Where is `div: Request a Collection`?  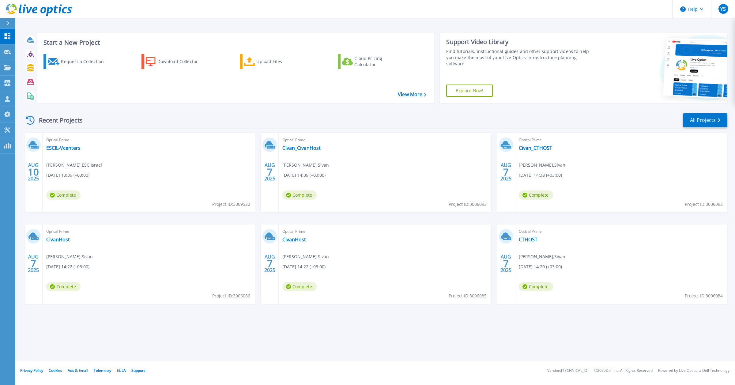 div: Request a Collection is located at coordinates (85, 62).